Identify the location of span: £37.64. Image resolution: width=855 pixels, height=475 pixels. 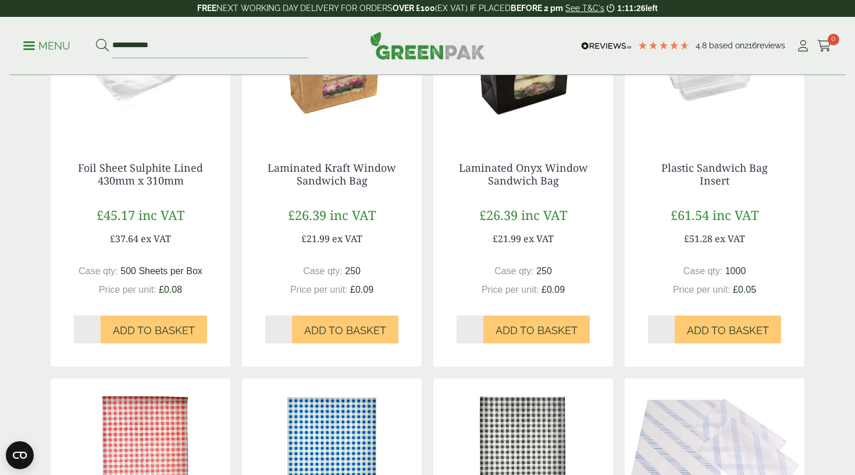
(124, 238).